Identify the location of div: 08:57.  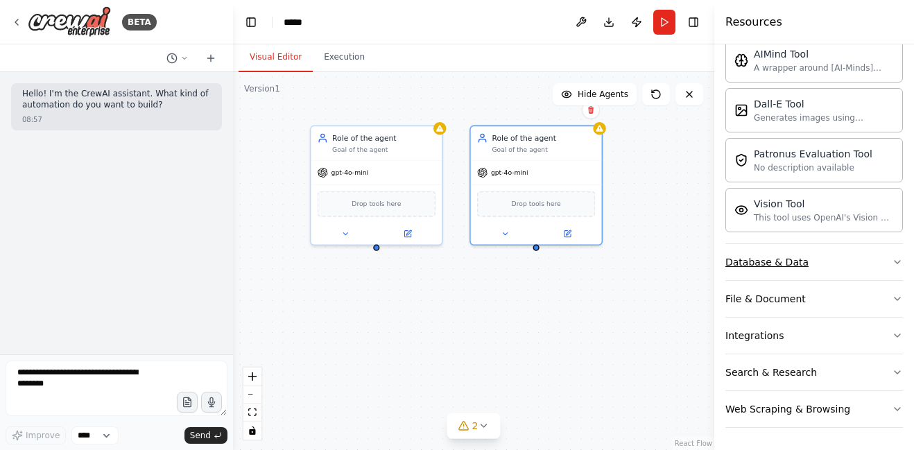
(32, 119).